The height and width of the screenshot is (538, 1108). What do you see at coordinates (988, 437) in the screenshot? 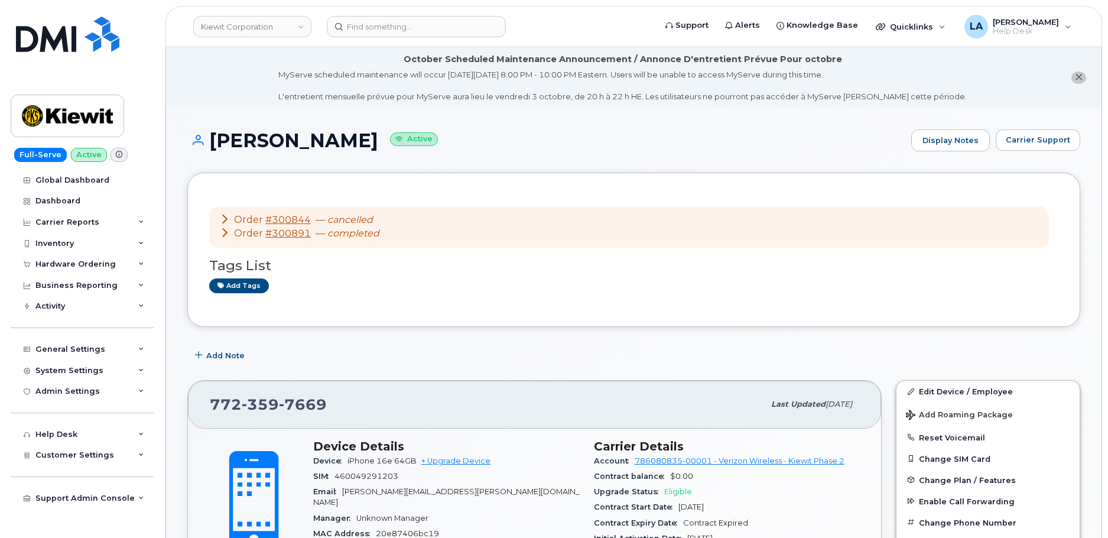
I see `button: Reset Voicemail` at bounding box center [988, 437].